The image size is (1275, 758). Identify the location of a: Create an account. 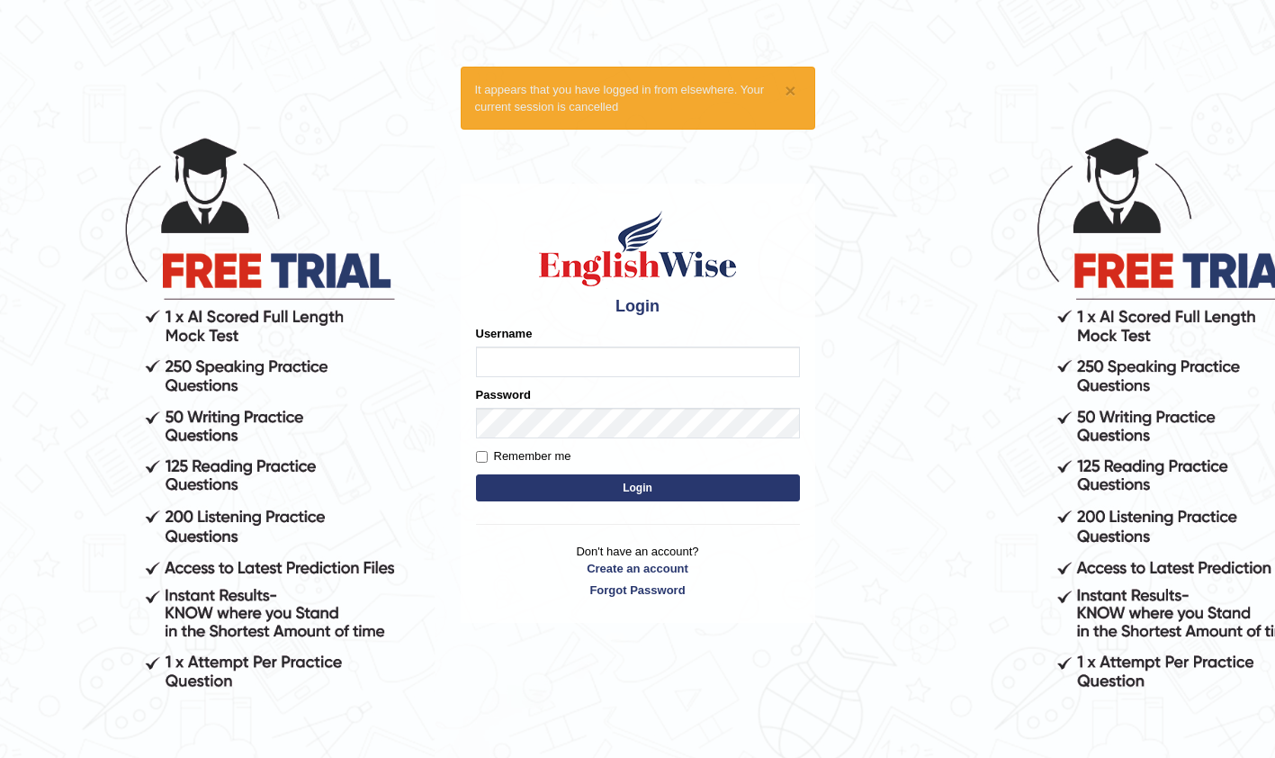
(638, 568).